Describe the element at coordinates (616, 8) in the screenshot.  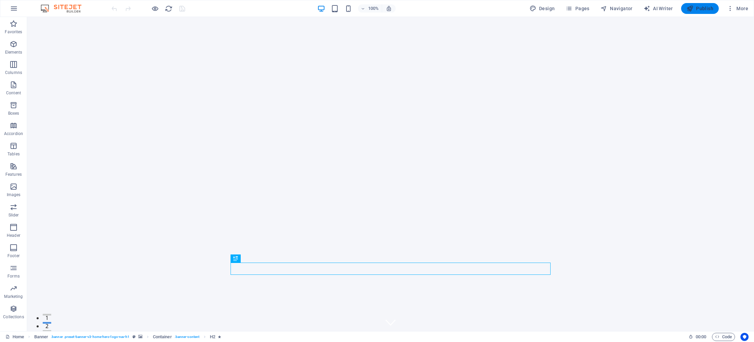
I see `span: Navigator` at that location.